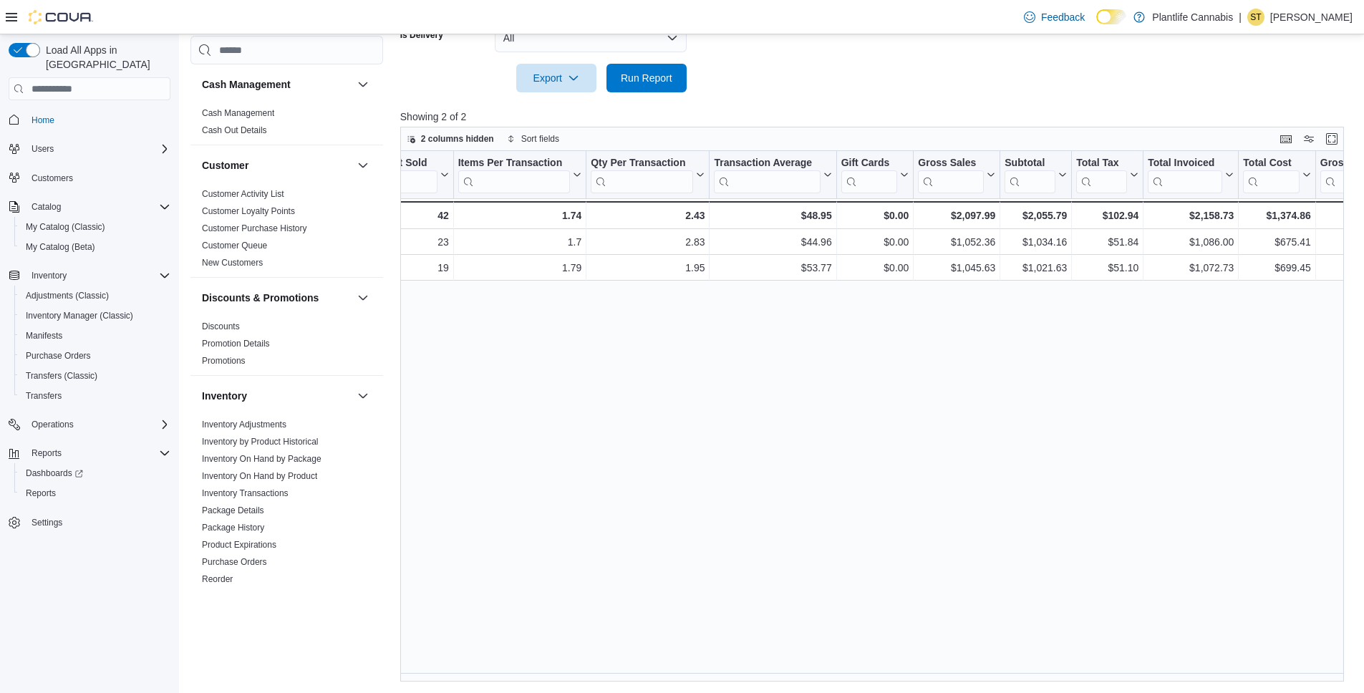 Image resolution: width=1364 pixels, height=693 pixels. What do you see at coordinates (519, 175) in the screenshot?
I see `button: Items Per Transaction` at bounding box center [519, 175].